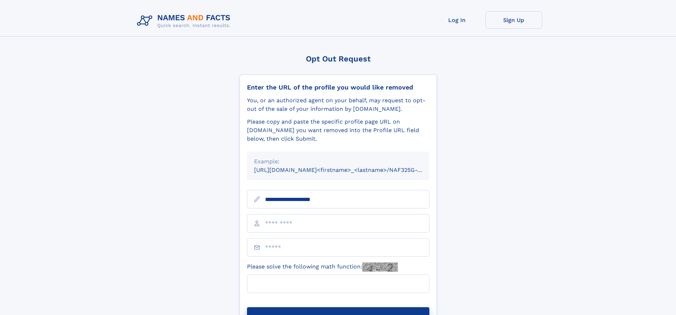 The image size is (676, 315). Describe the element at coordinates (338, 105) in the screenshot. I see `div: You, or an authorized agent on your behalf, may request to opt-out of the sale of your informatio...` at that location.